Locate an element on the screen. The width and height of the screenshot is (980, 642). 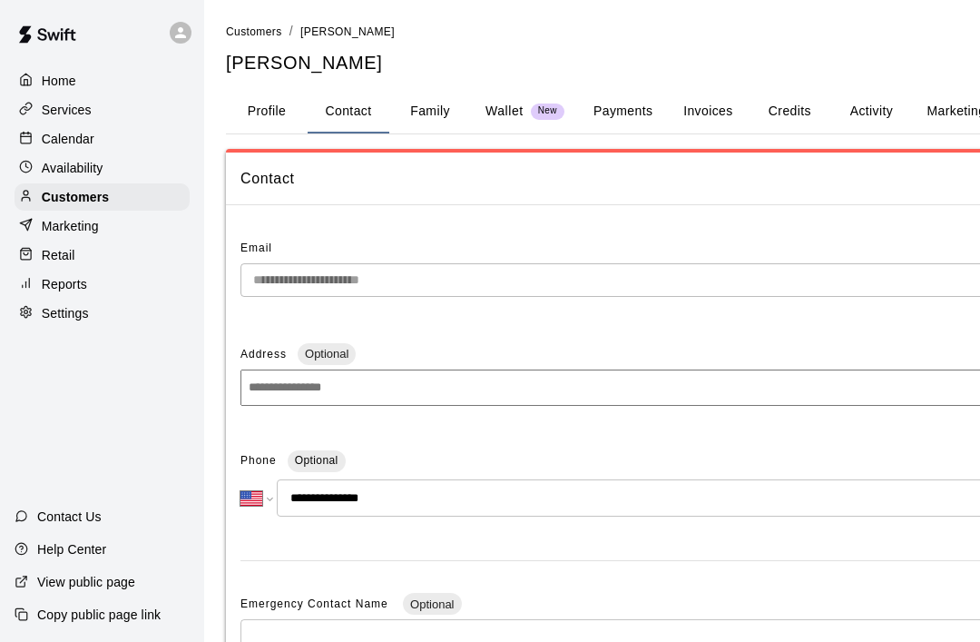
span: New is located at coordinates (547, 111).